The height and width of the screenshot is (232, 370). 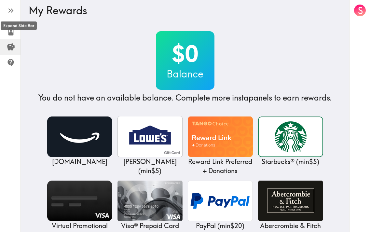 I want to click on button: S, so click(x=360, y=10).